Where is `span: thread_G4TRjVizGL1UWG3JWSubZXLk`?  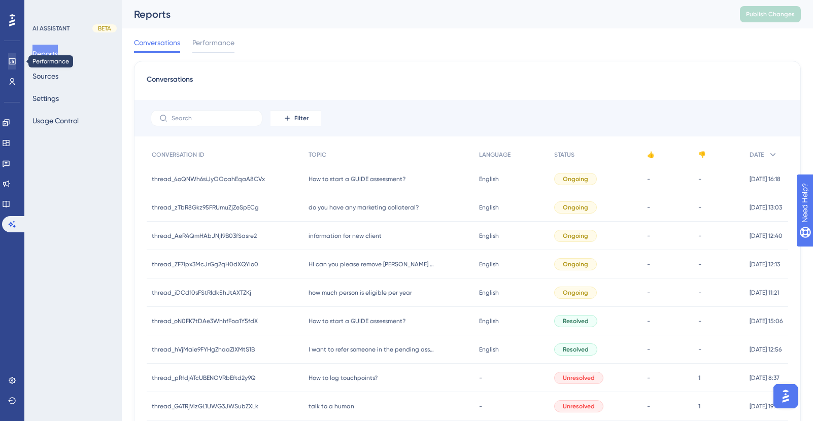 span: thread_G4TRjVizGL1UWG3JWSubZXLk is located at coordinates (205, 407).